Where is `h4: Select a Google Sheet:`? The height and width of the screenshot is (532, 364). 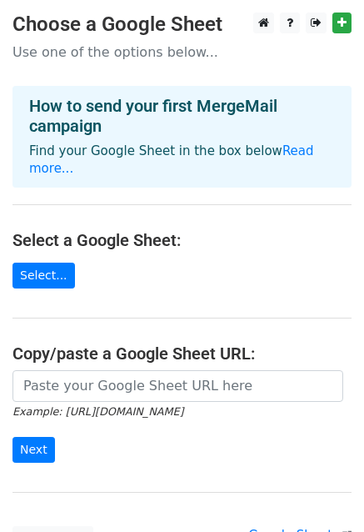
h4: Select a Google Sheet: is located at coordinates (182, 240).